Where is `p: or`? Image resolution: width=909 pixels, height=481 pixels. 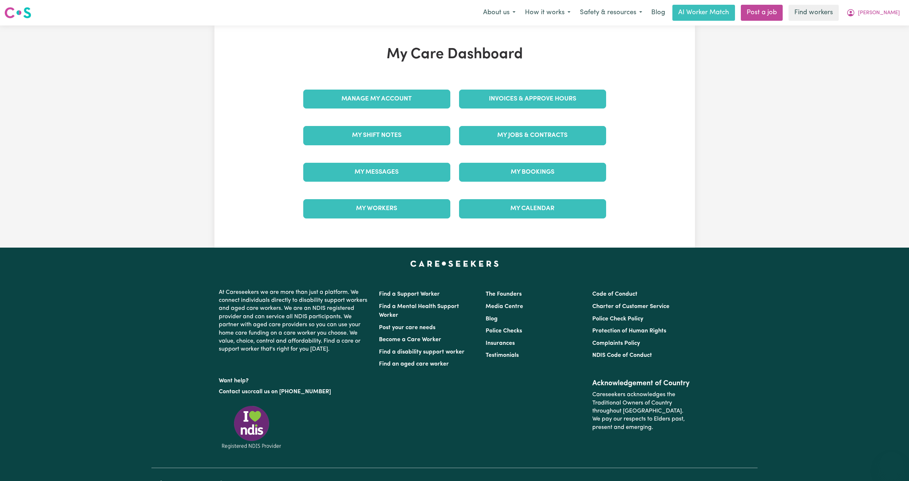
p: or is located at coordinates (294, 392).